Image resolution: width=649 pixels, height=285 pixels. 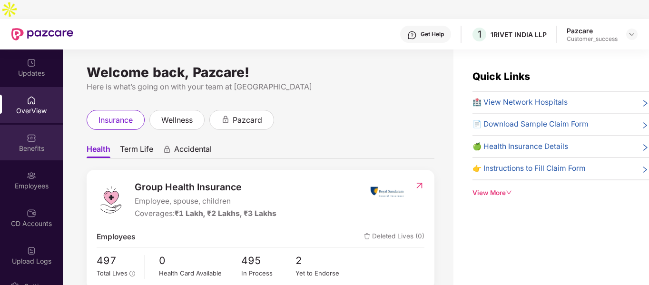 I want to click on img: New Pazcare Logo, so click(x=42, y=34).